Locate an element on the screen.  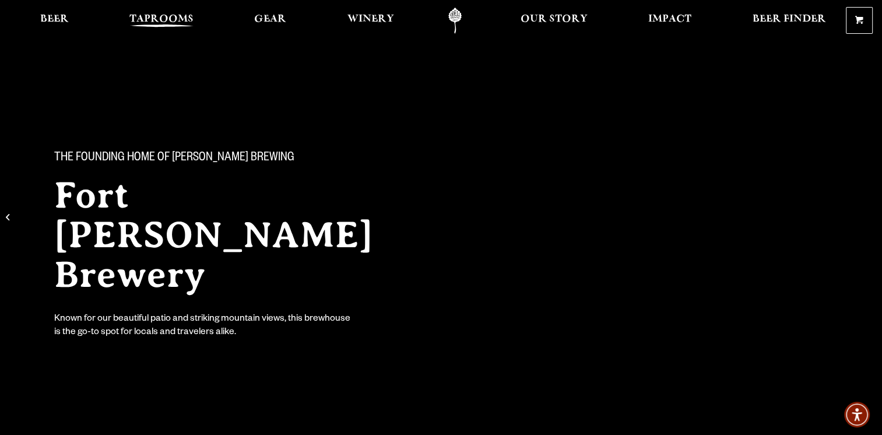
span: Taprooms is located at coordinates (162, 19).